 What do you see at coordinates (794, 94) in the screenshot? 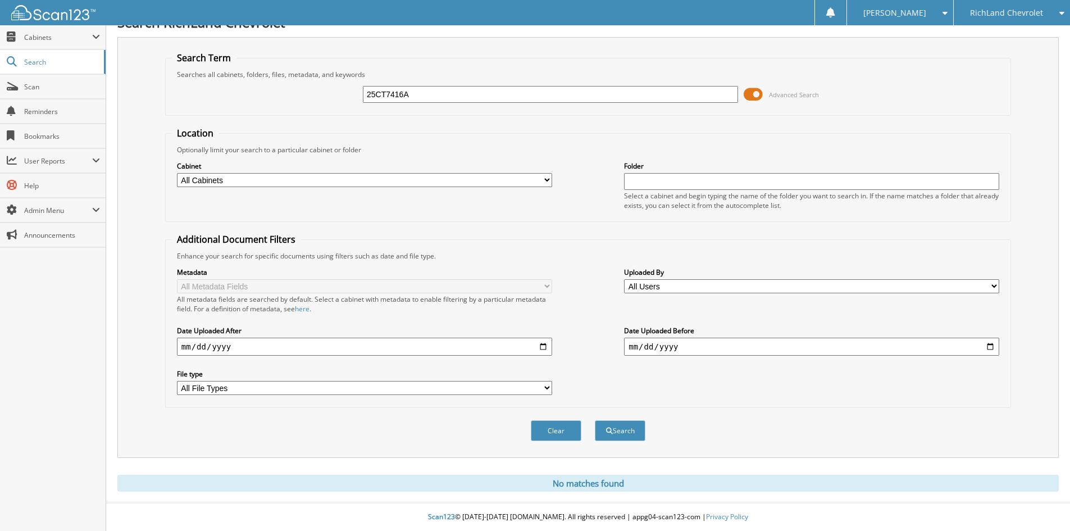
I see `span: Advanced Search` at bounding box center [794, 94].